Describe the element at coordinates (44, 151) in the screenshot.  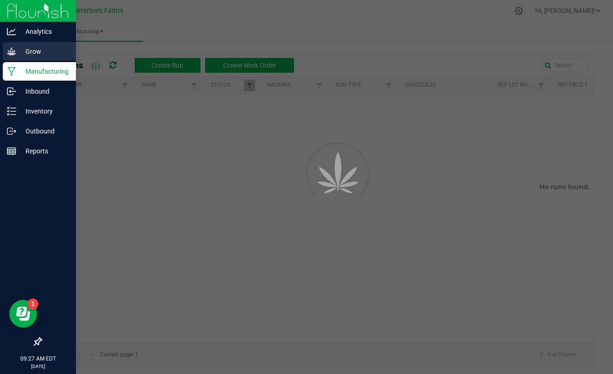
I see `p: Reports` at that location.